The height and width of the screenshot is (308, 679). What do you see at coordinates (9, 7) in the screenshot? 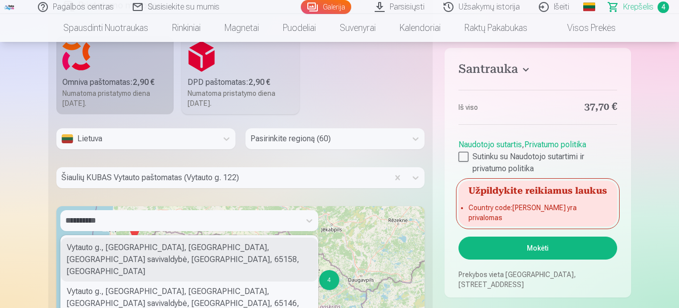
I see `img: /fa5` at bounding box center [9, 7].